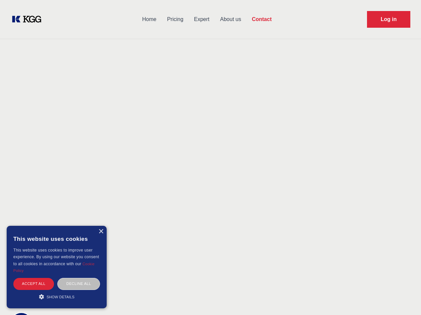 The image size is (421, 315). Describe the element at coordinates (57, 239) in the screenshot. I see `div: This website uses cookies` at that location.